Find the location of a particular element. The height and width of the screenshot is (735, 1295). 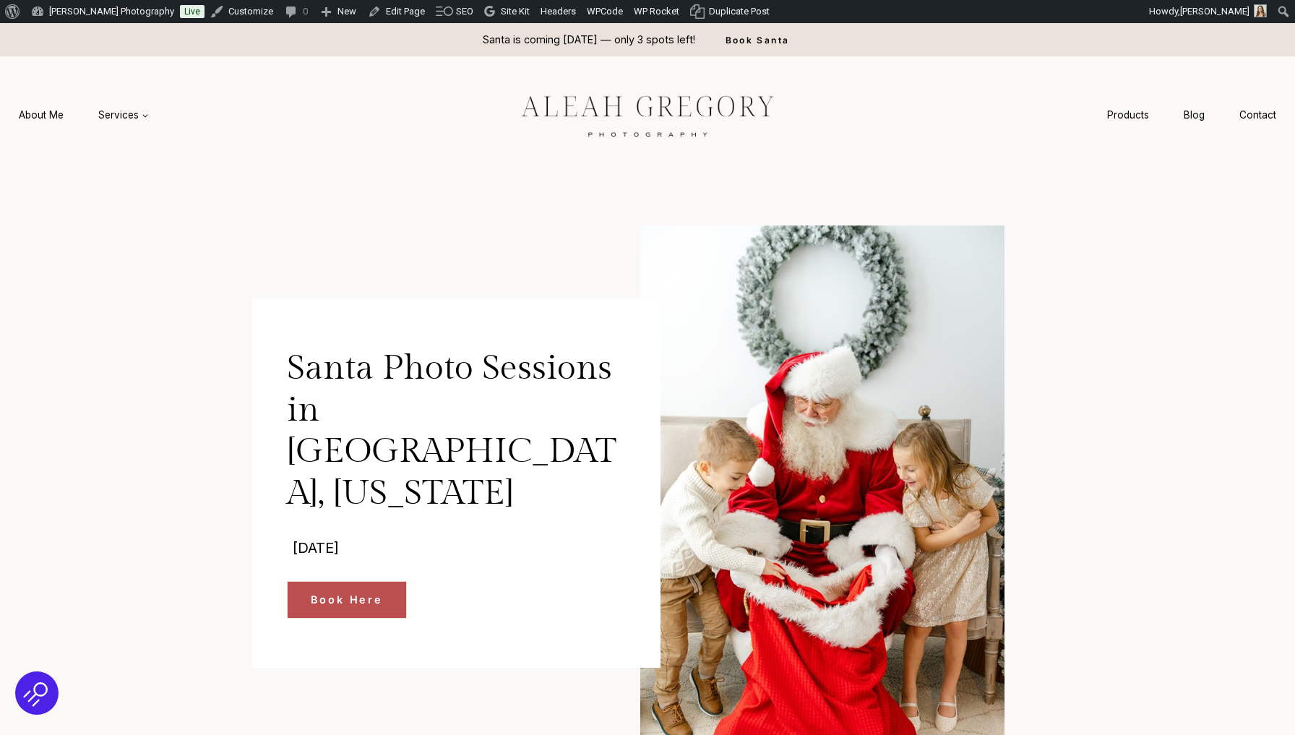

a: Book Santa is located at coordinates (757, 40).